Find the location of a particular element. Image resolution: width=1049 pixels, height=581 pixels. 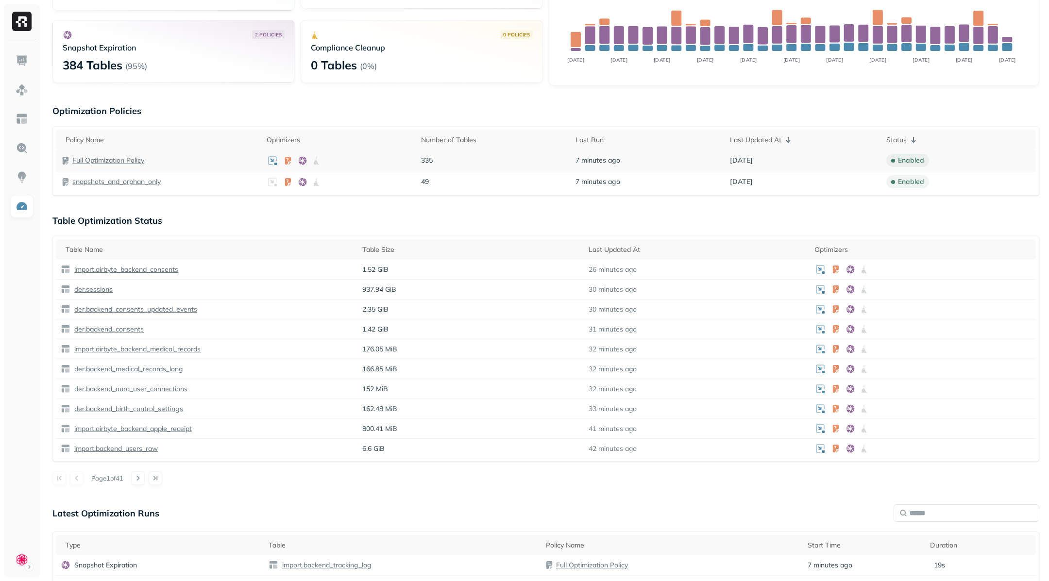

p: Full Optimization Policy is located at coordinates (108, 160).